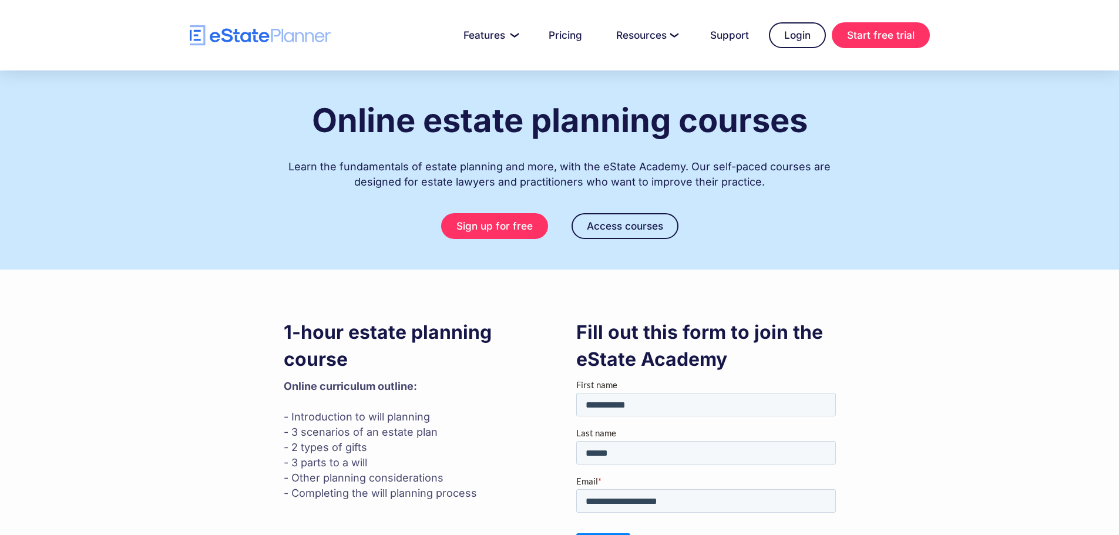  What do you see at coordinates (706, 346) in the screenshot?
I see `h3: Fill out this form to join the eState Academy` at bounding box center [706, 346].